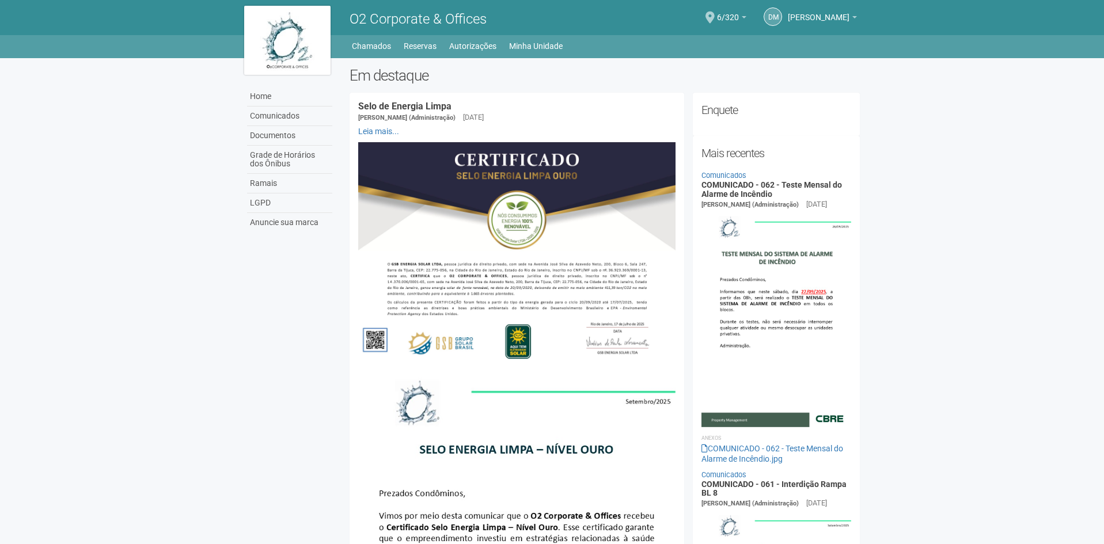  I want to click on a: COMUNICADO - 062 - Teste Mensal do Alarme de Incêndio.jpg, so click(772, 454).